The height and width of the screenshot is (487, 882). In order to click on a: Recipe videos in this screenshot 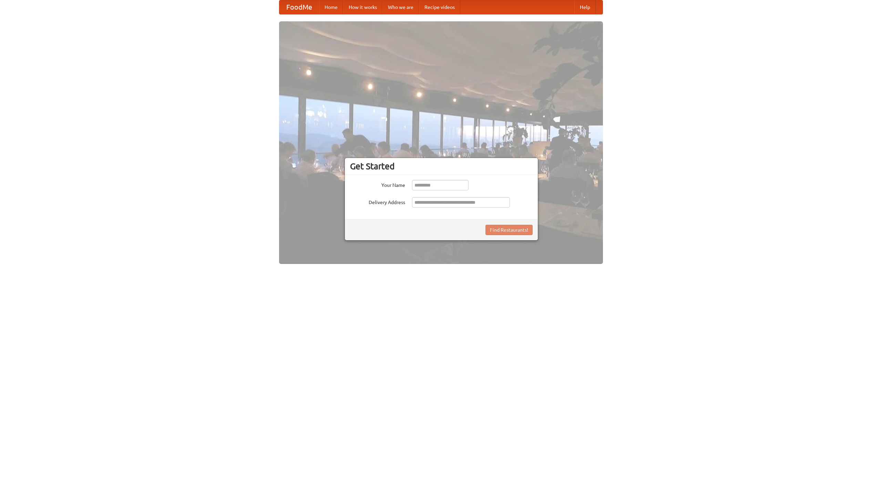, I will do `click(440, 7)`.